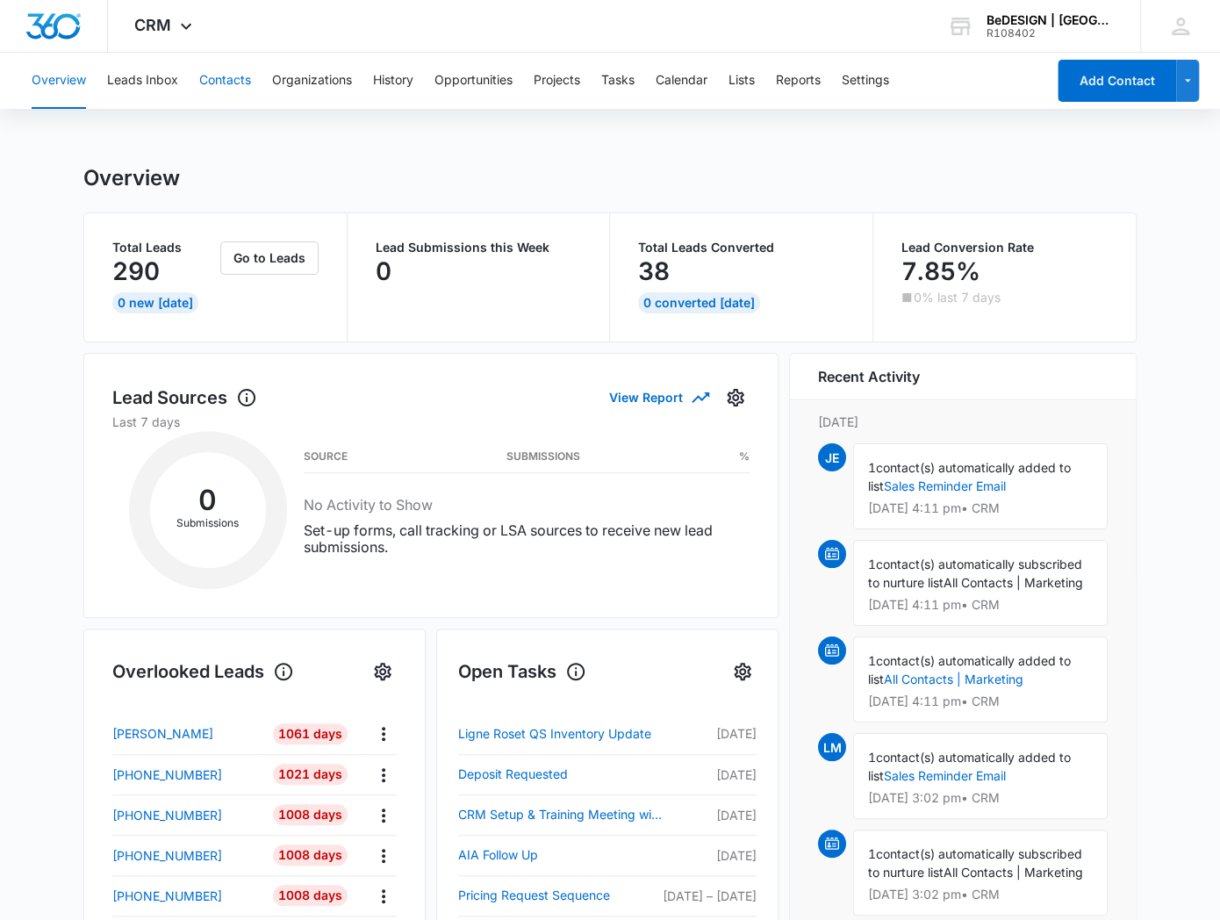  What do you see at coordinates (527, 505) in the screenshot?
I see `h3: No Activity to Show` at bounding box center [527, 505].